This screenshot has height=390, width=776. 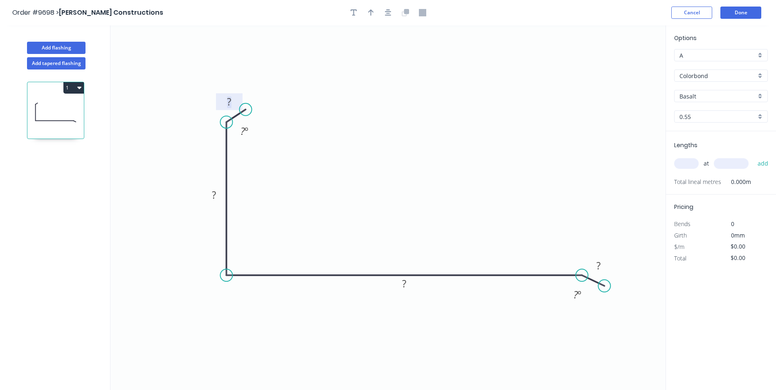 I want to click on span: 0.000m, so click(x=736, y=182).